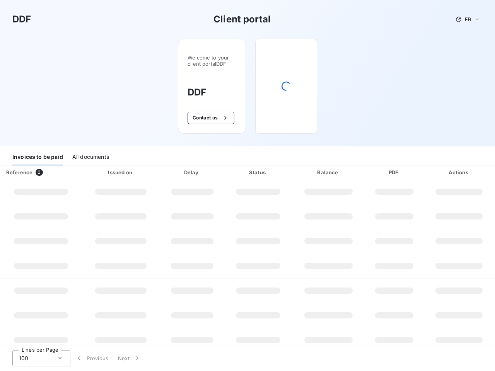 This screenshot has height=371, width=495. What do you see at coordinates (129, 358) in the screenshot?
I see `button: Next` at bounding box center [129, 358].